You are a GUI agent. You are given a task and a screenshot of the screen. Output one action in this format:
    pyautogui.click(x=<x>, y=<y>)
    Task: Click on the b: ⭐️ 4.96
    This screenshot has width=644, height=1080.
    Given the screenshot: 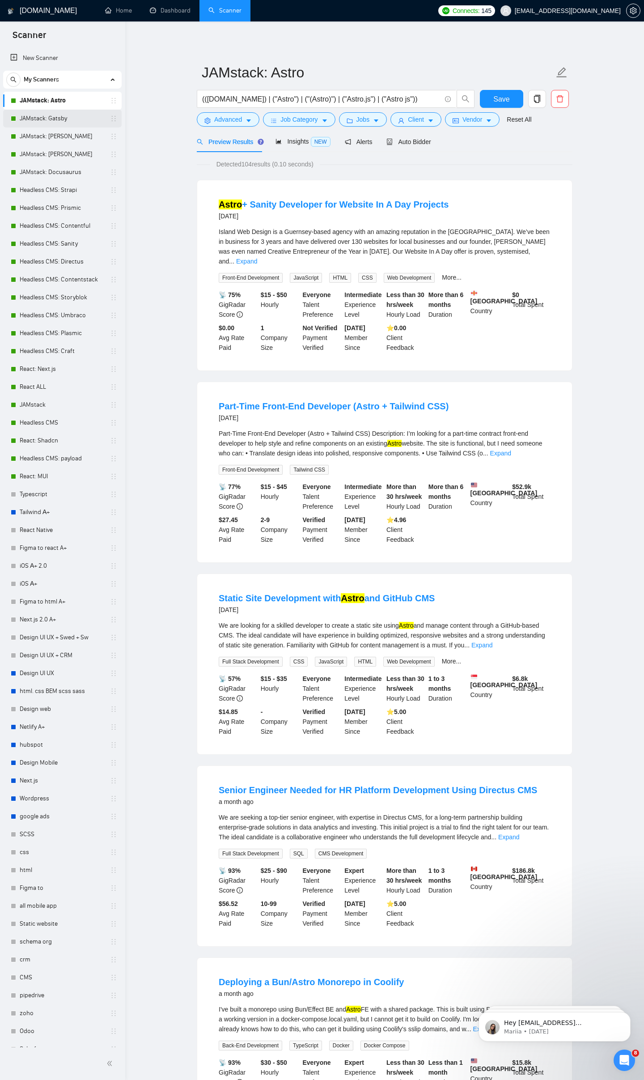 What is the action you would take?
    pyautogui.click(x=396, y=520)
    